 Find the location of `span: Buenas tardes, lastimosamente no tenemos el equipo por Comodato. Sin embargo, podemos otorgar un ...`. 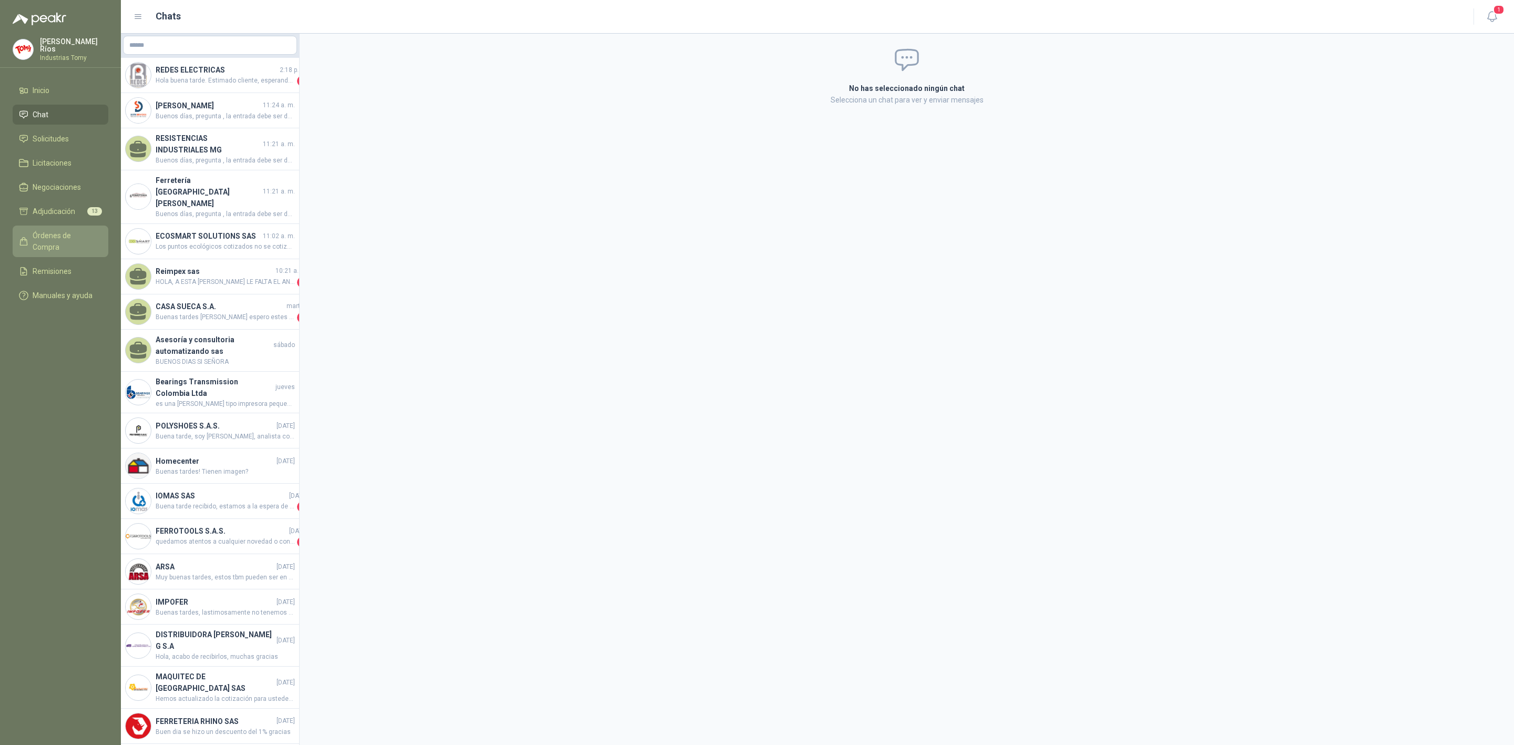

span: Buenas tardes, lastimosamente no tenemos el equipo por Comodato. Sin embargo, podemos otorgar un ... is located at coordinates (225, 612).